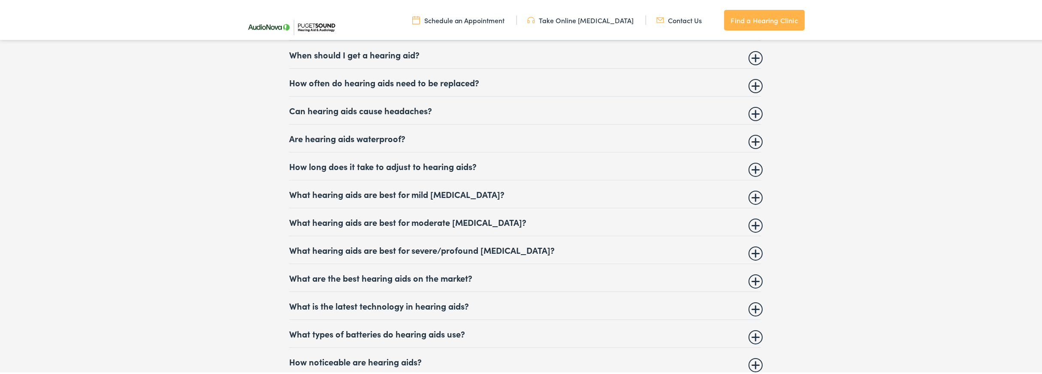 This screenshot has width=1042, height=374. Describe the element at coordinates (525, 276) in the screenshot. I see `summary: What are the best hearing aids on the market?` at that location.